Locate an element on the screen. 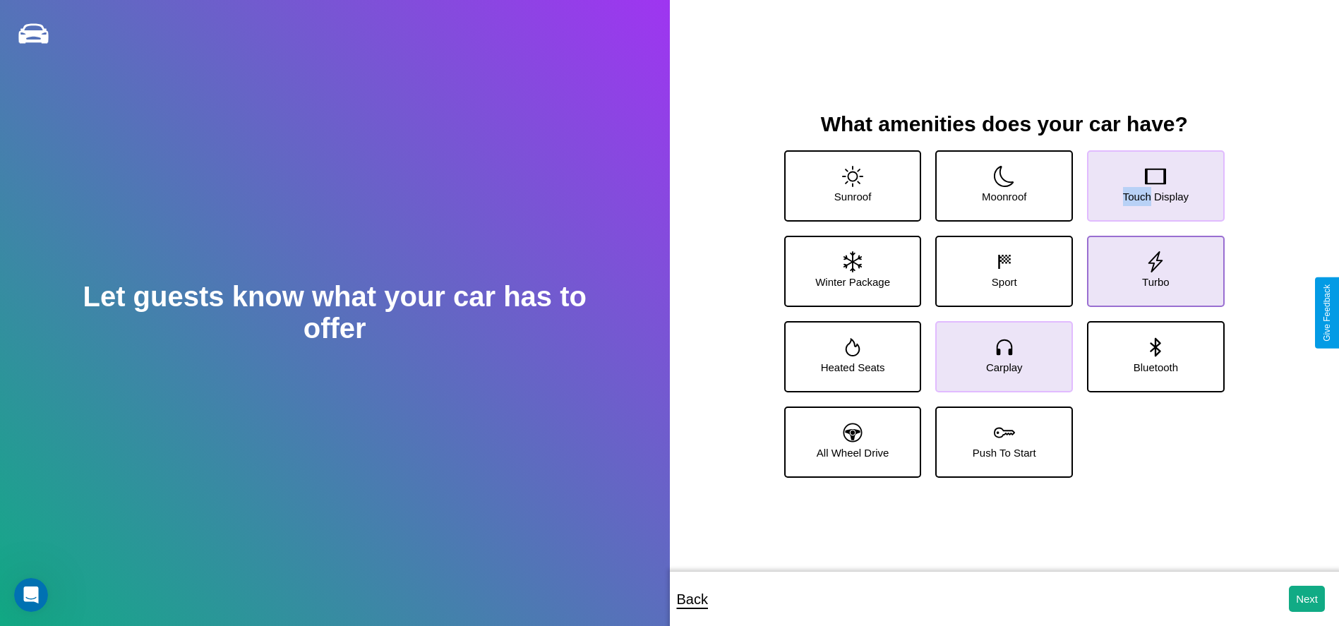 This screenshot has height=626, width=1339. p: Back is located at coordinates (692, 599).